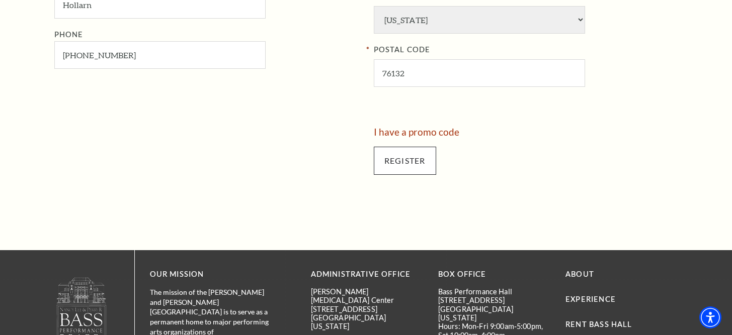 The height and width of the screenshot is (335, 732). I want to click on input: POSTAL CODE, so click(479, 73).